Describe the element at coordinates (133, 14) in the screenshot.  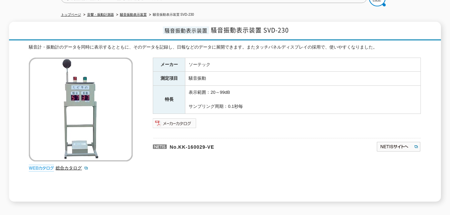
I see `a: 騒音振動表示装置` at that location.